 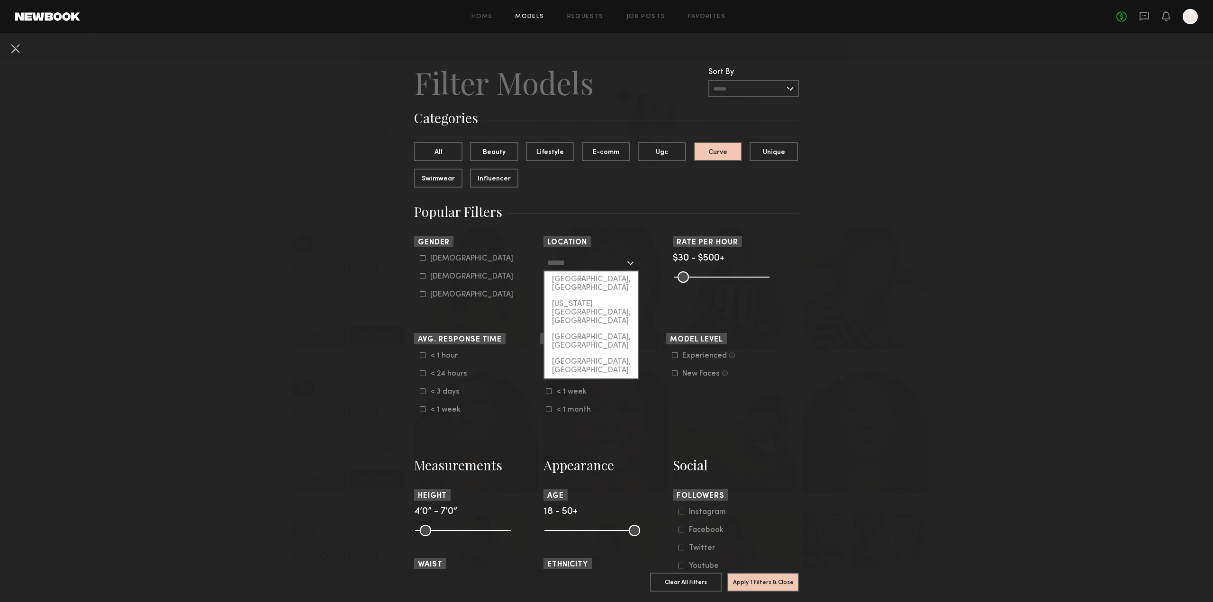 I want to click on div: < 24 hours, so click(x=449, y=374).